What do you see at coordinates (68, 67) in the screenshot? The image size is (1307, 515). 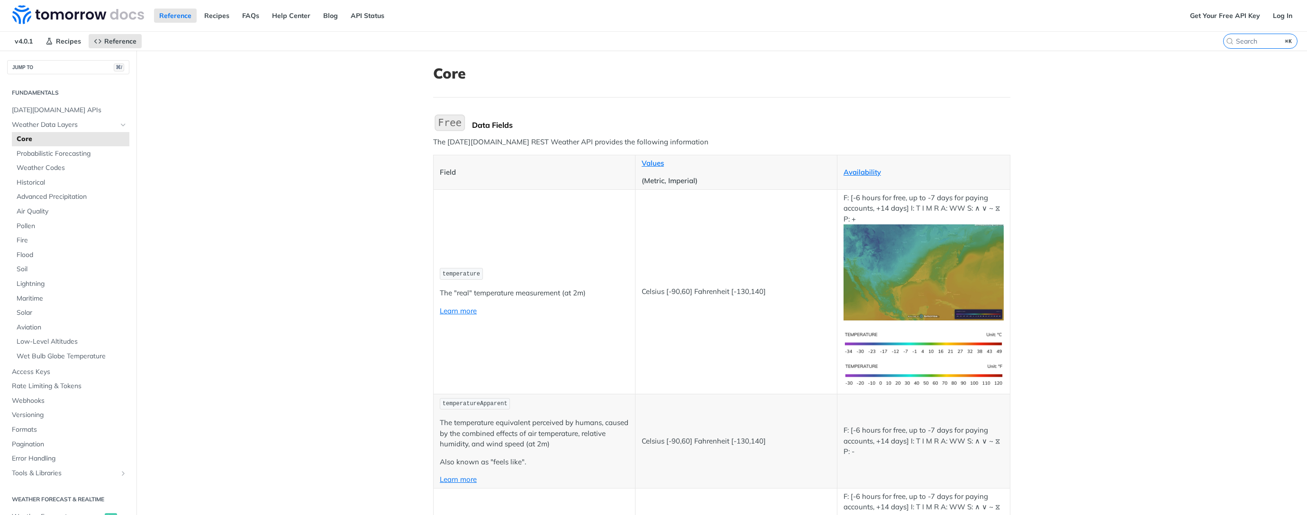 I see `button: JUMP TO⌘/` at bounding box center [68, 67].